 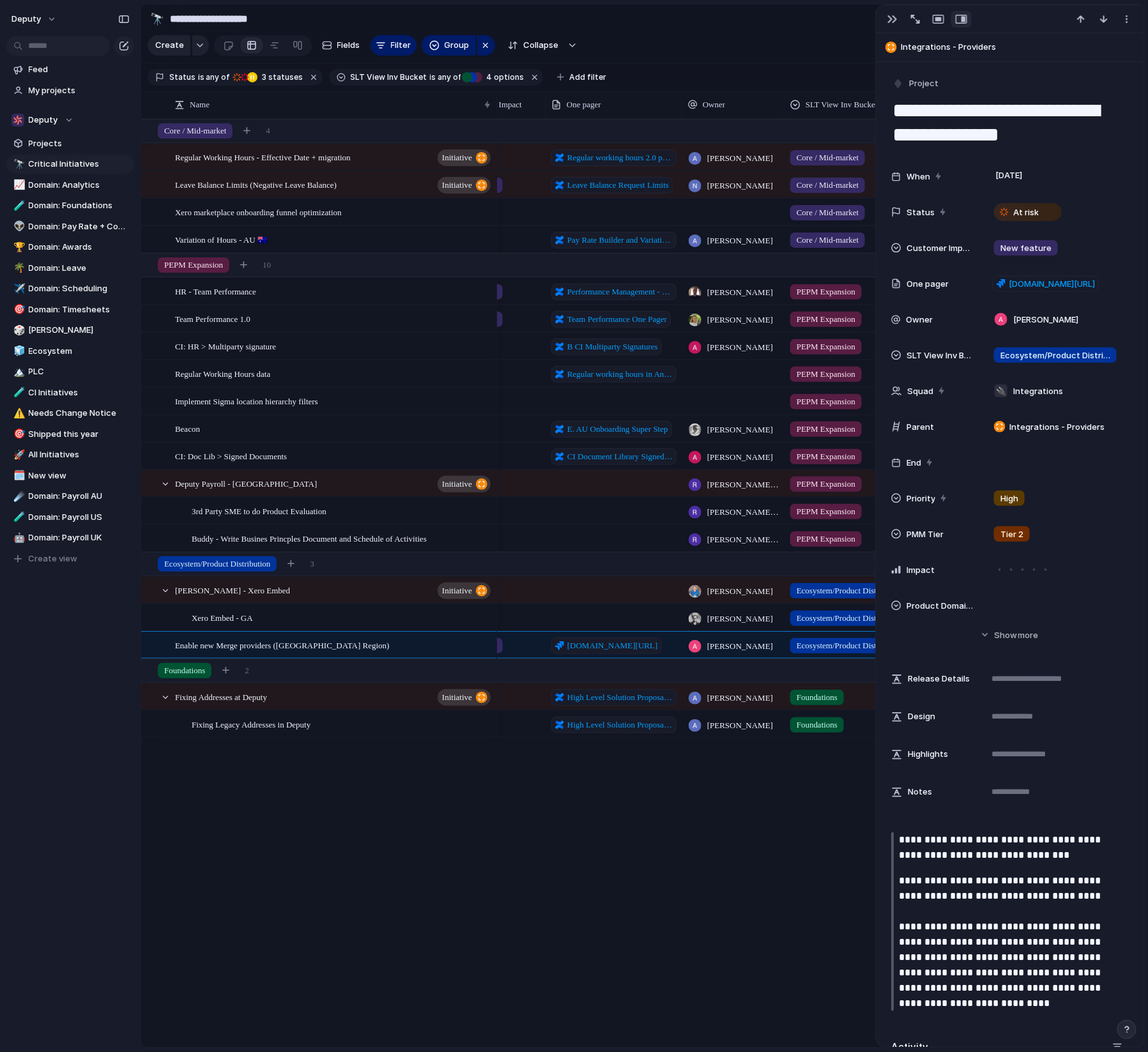 I want to click on span: any of, so click(x=217, y=77).